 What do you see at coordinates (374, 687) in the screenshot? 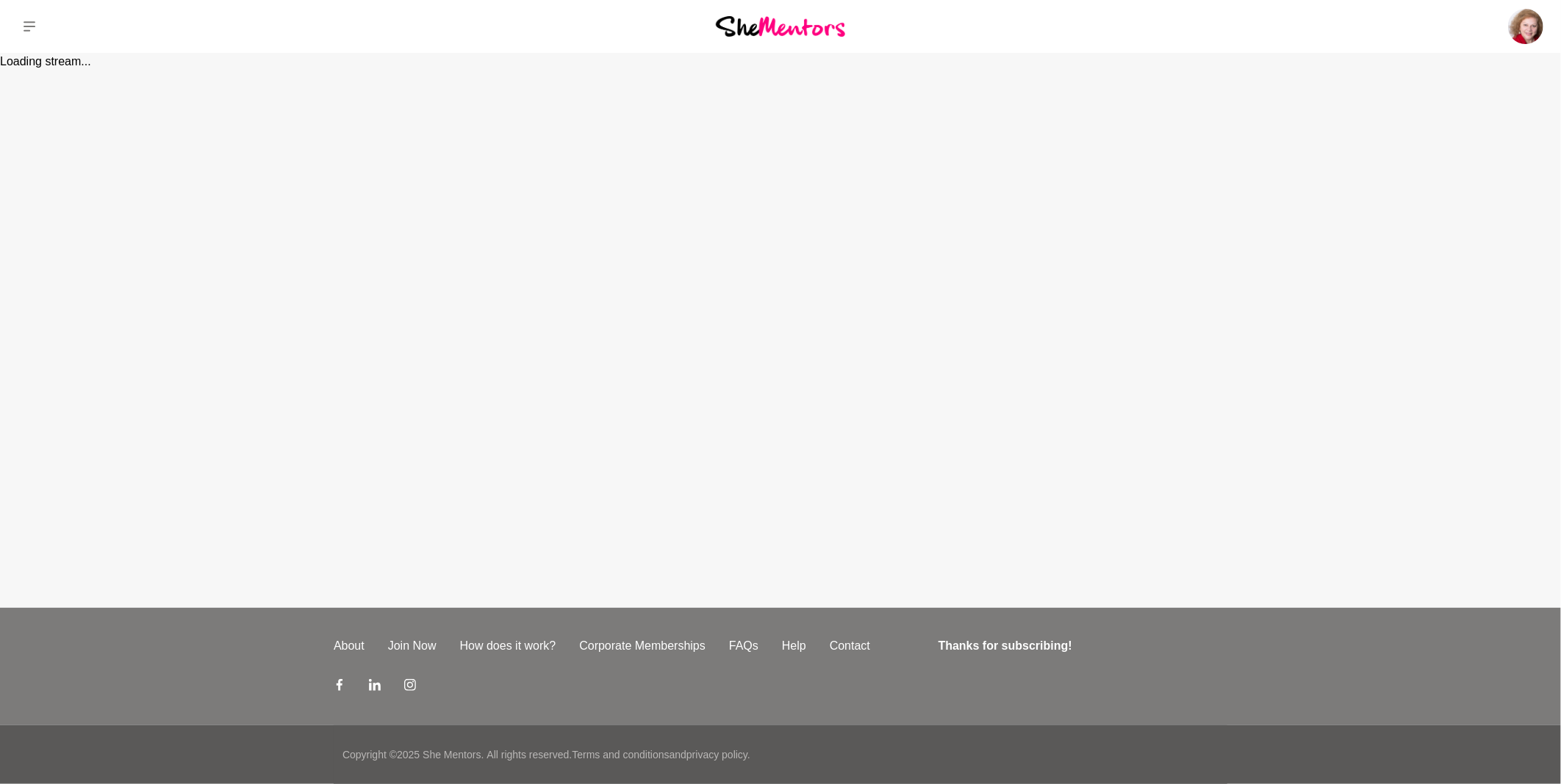
I see `a: LinkedIn` at bounding box center [374, 687].